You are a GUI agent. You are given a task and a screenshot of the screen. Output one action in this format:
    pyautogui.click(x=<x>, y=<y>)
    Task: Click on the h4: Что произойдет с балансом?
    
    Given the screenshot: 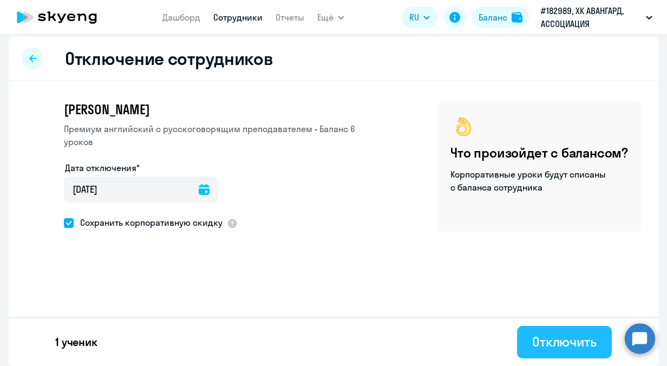 What is the action you would take?
    pyautogui.click(x=540, y=153)
    